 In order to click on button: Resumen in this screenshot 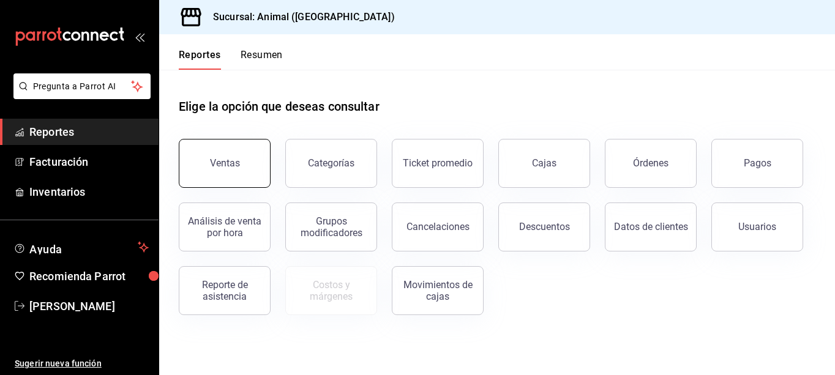, I will do `click(261, 59)`.